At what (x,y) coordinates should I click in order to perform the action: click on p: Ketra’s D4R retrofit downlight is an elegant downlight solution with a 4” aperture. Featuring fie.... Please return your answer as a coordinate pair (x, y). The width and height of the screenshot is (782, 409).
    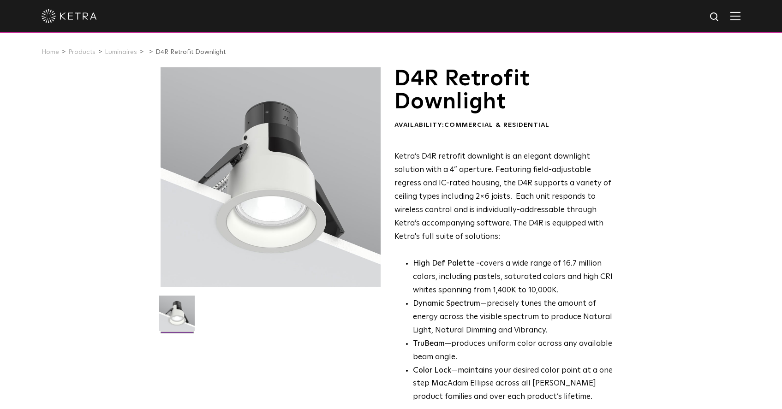
    Looking at the image, I should click on (507, 197).